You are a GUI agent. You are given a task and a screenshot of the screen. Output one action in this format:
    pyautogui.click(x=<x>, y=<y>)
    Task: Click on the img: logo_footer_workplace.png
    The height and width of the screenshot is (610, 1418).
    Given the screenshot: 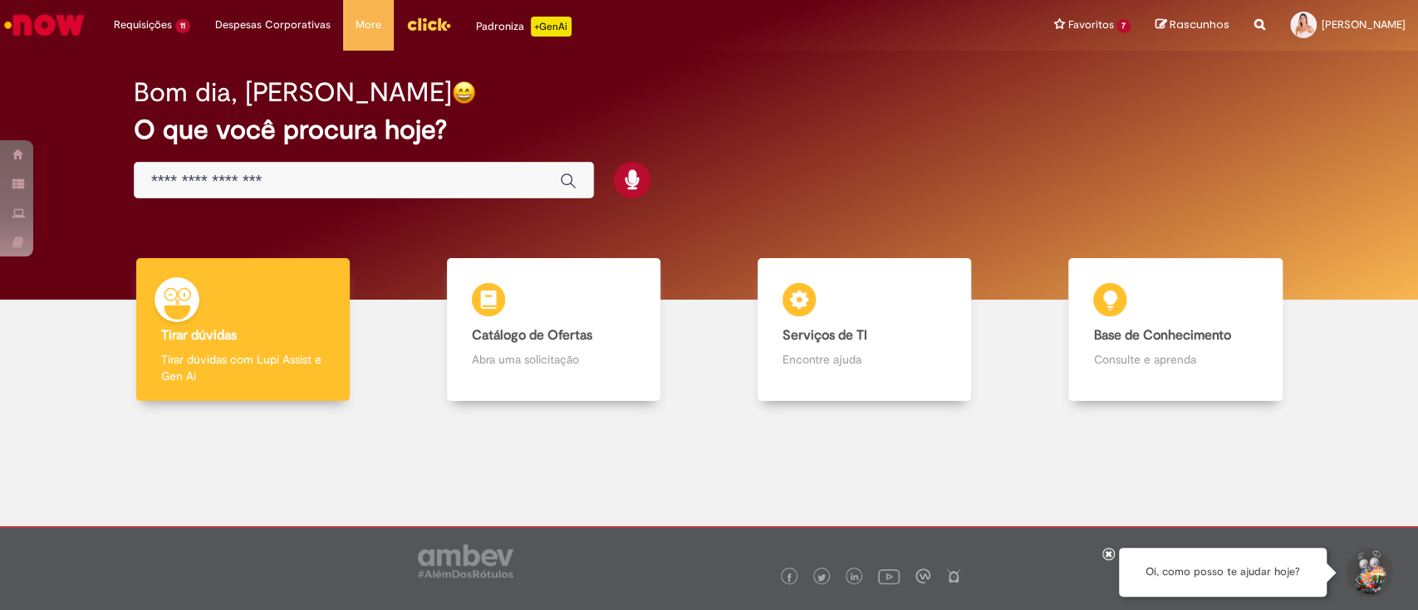 What is the action you would take?
    pyautogui.click(x=923, y=576)
    